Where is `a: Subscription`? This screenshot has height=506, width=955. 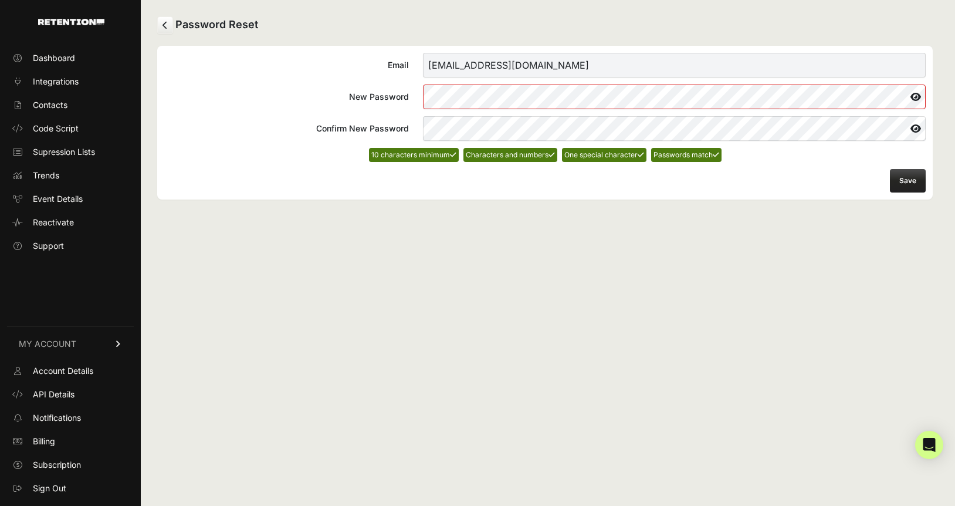
a: Subscription is located at coordinates (70, 464).